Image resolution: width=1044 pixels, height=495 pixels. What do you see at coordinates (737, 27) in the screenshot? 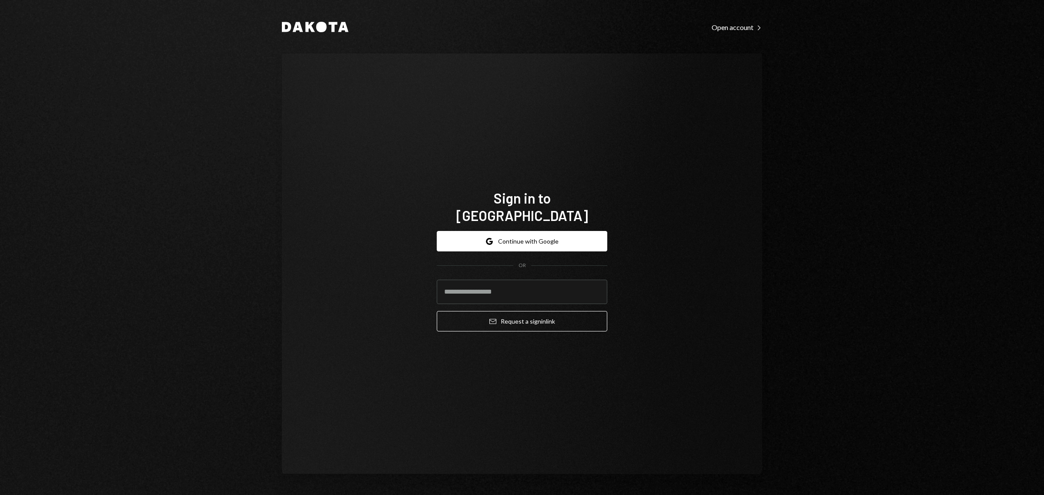
I see `div: Open account` at bounding box center [737, 27].